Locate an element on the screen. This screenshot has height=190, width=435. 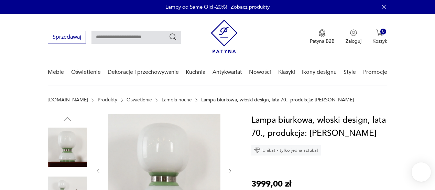
a: Dekoracje i przechowywanie is located at coordinates (143, 72).